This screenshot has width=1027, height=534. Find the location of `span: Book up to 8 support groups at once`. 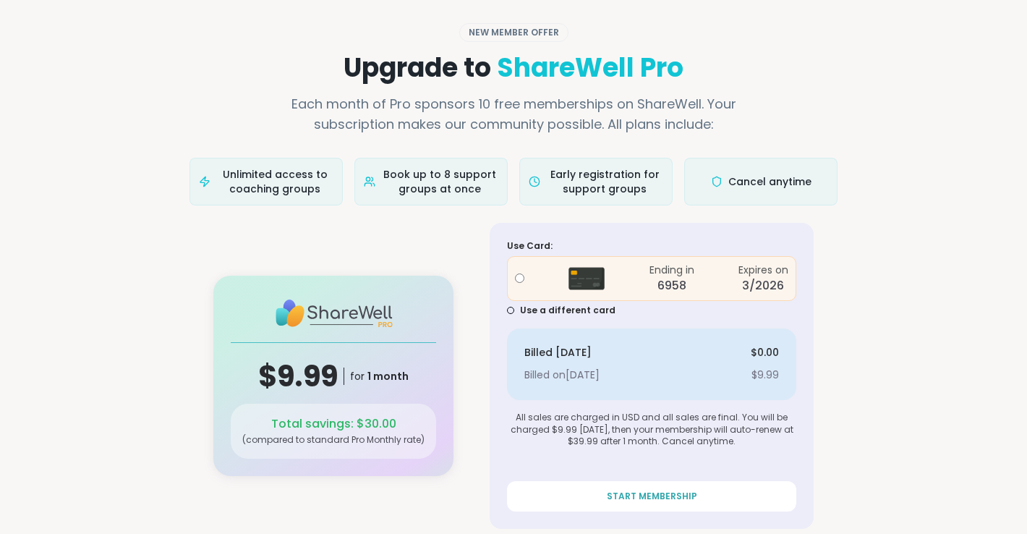

span: Book up to 8 support groups at once is located at coordinates (440, 181).